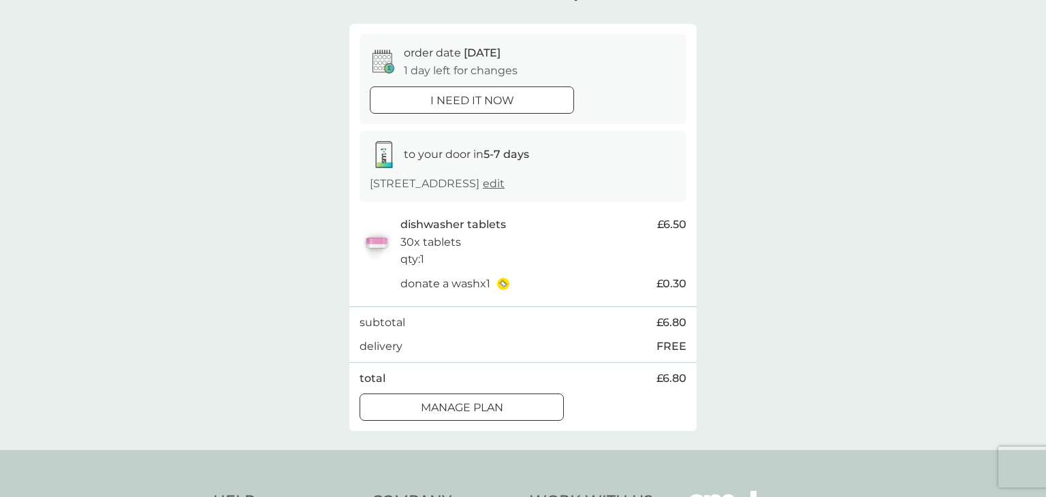  What do you see at coordinates (462, 408) in the screenshot?
I see `p: Manage plan` at bounding box center [462, 408].